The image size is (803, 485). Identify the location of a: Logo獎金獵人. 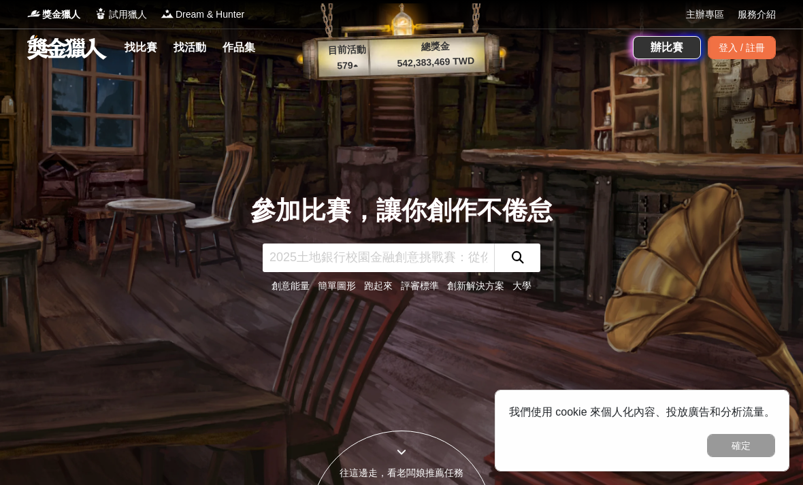
(54, 14).